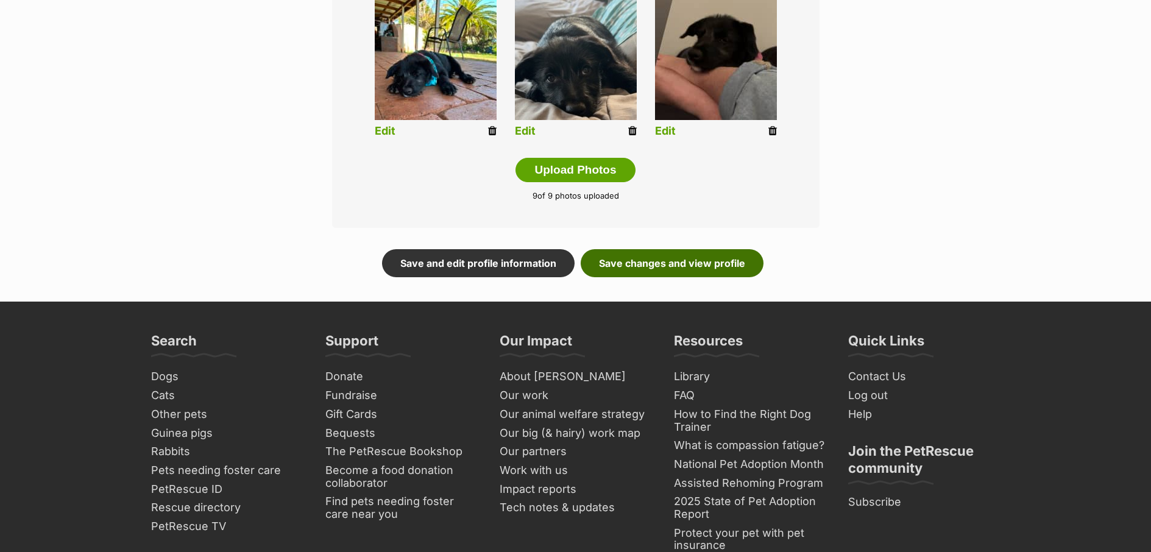  Describe the element at coordinates (750, 445) in the screenshot. I see `a: What is compassion fatigue?` at that location.